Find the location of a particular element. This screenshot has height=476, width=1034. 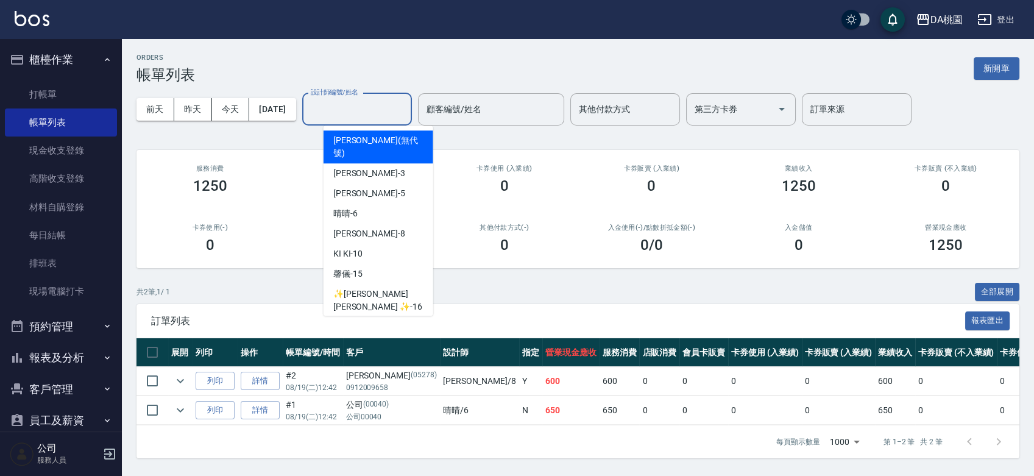

h5: 公司 is located at coordinates (68, 448).